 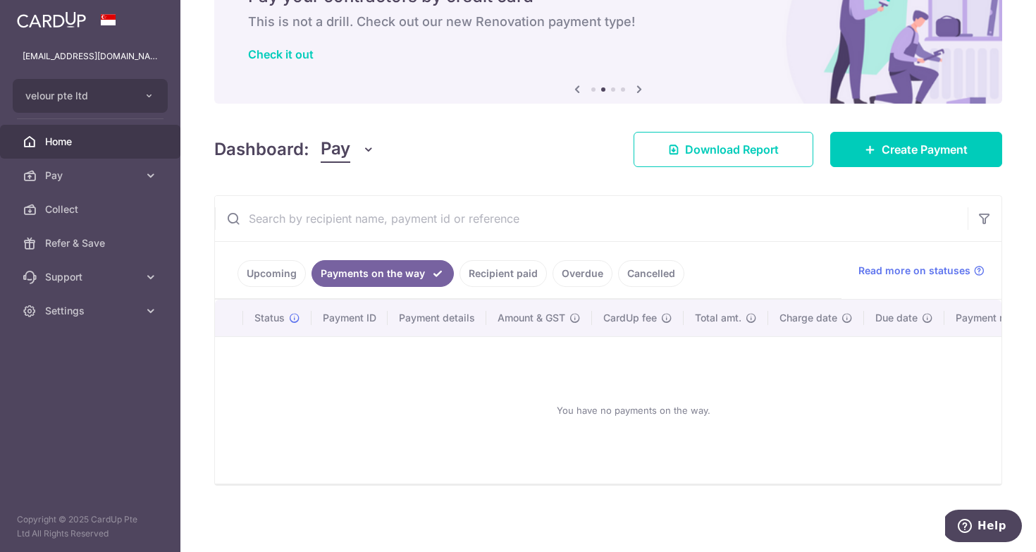 What do you see at coordinates (809, 318) in the screenshot?
I see `span: Charge date` at bounding box center [809, 318].